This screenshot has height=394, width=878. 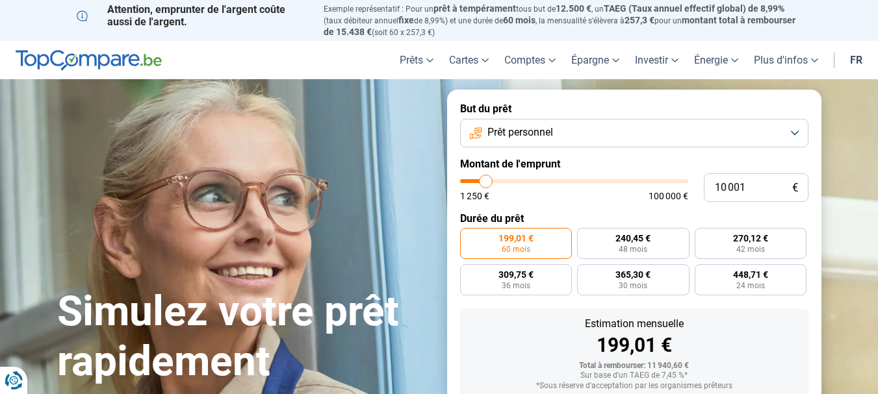 What do you see at coordinates (633, 286) in the screenshot?
I see `span: 30 mois` at bounding box center [633, 286].